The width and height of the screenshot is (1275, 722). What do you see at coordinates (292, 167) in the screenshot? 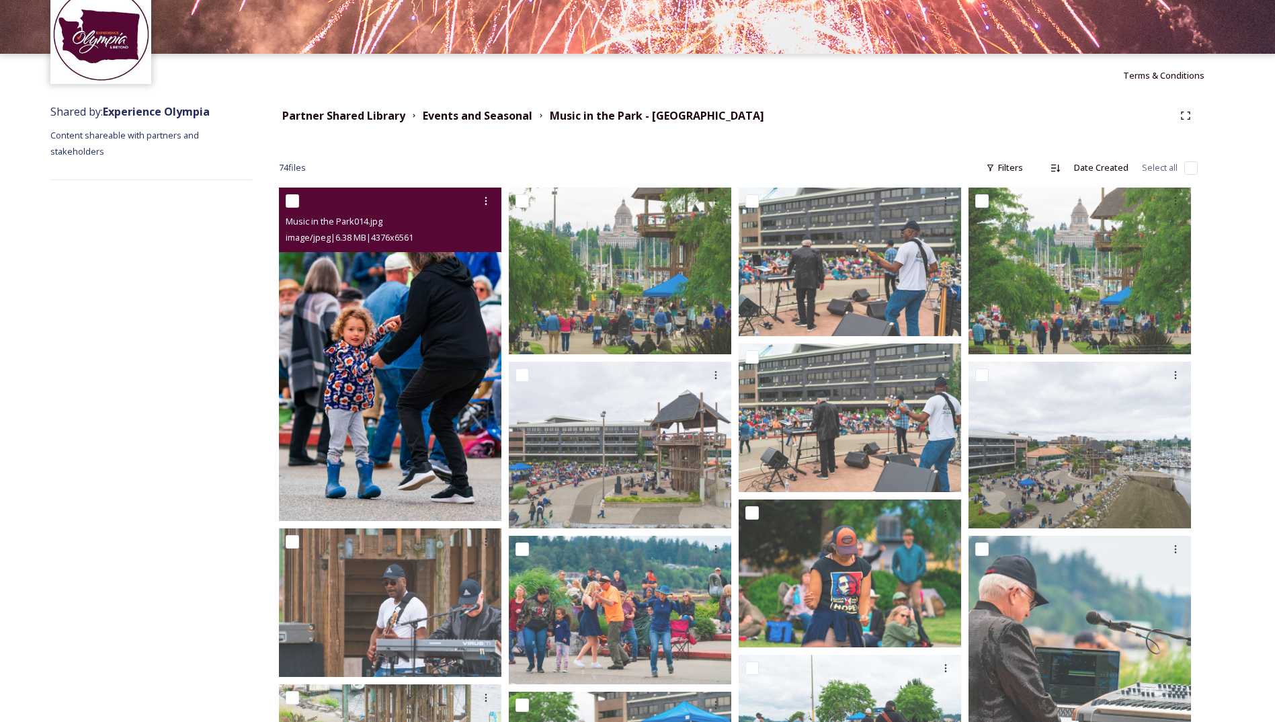
I see `span: 74 file s` at bounding box center [292, 167].